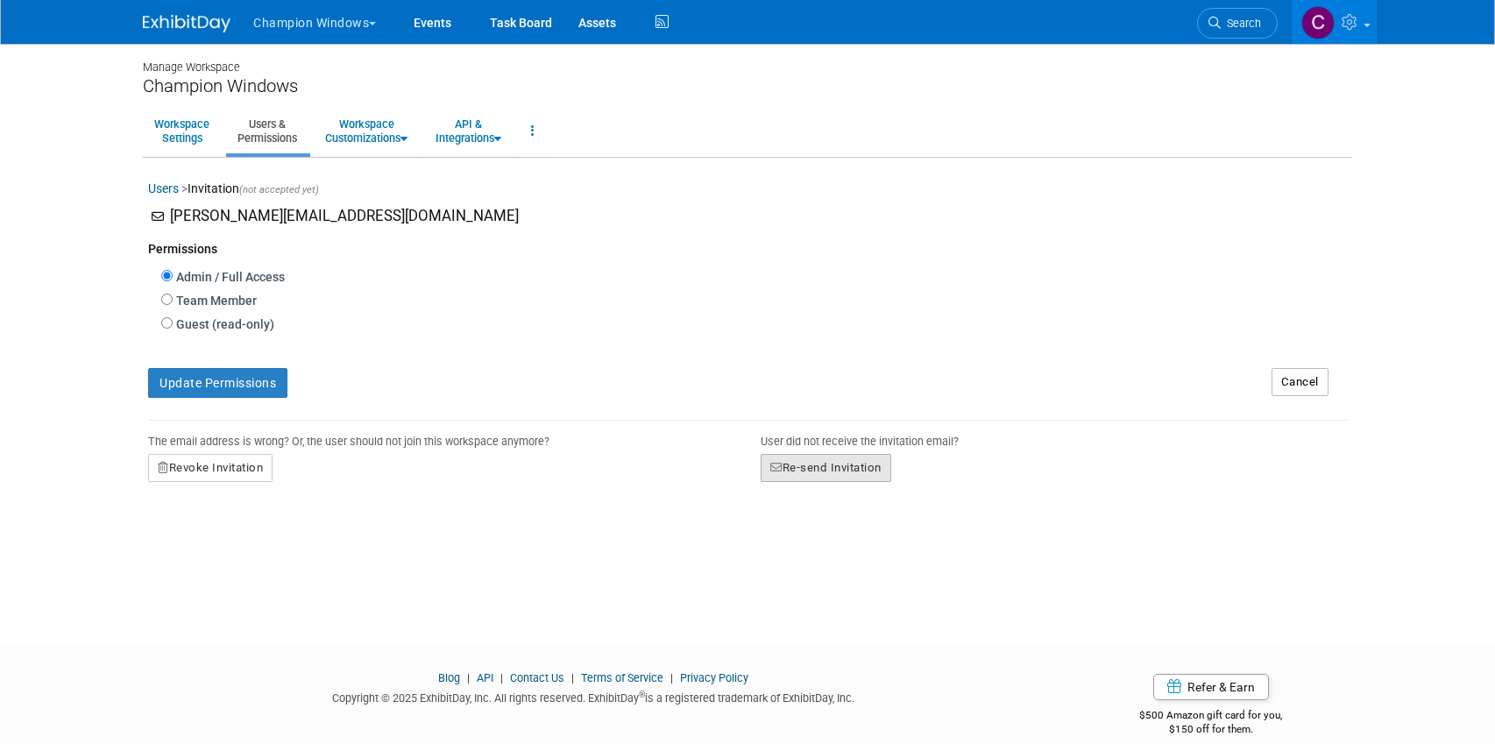 The image size is (1495, 744). I want to click on a: Search, so click(1238, 23).